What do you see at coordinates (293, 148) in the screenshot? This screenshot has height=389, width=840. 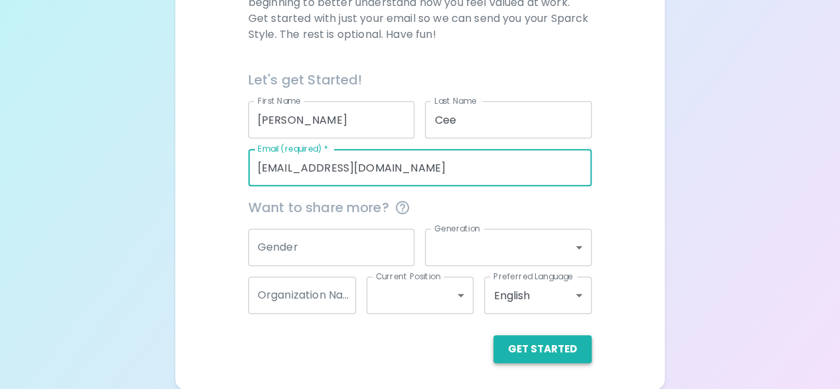 I see `label: Email (required)` at bounding box center [293, 148].